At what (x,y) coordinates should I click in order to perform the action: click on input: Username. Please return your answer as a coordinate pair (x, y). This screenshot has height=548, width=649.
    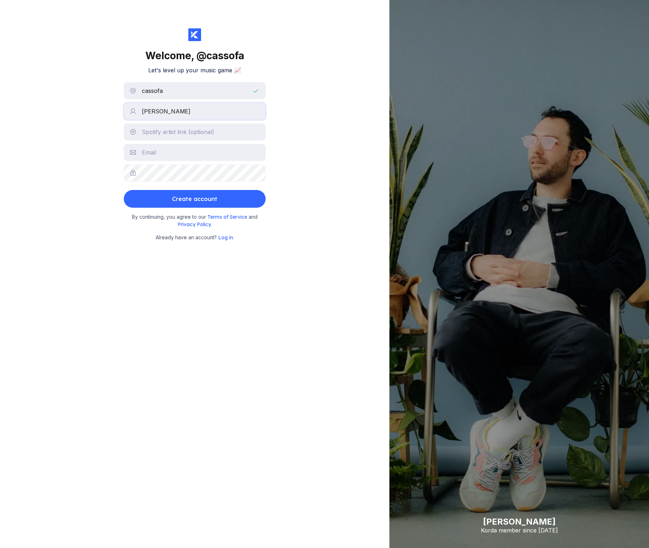
    Looking at the image, I should click on (195, 91).